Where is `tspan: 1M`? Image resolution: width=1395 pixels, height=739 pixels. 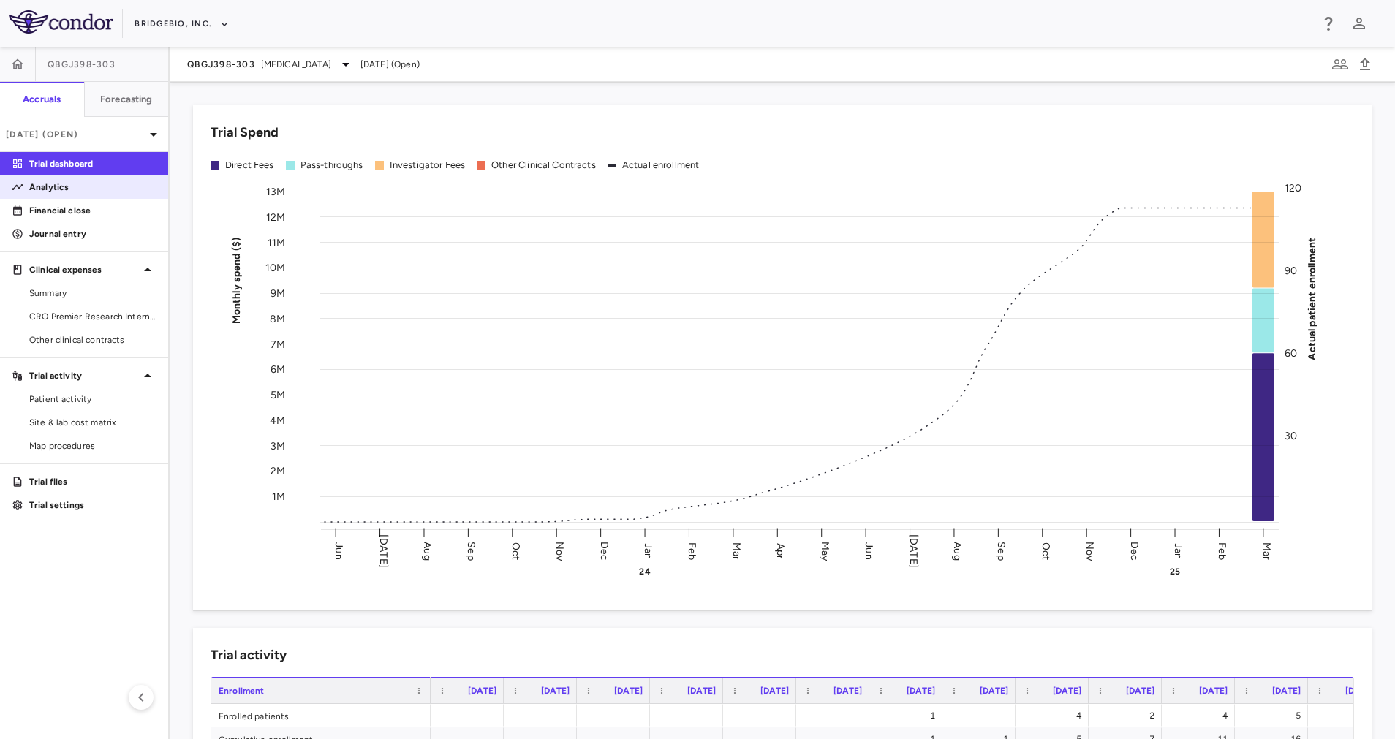
tspan: 1M is located at coordinates (279, 497).